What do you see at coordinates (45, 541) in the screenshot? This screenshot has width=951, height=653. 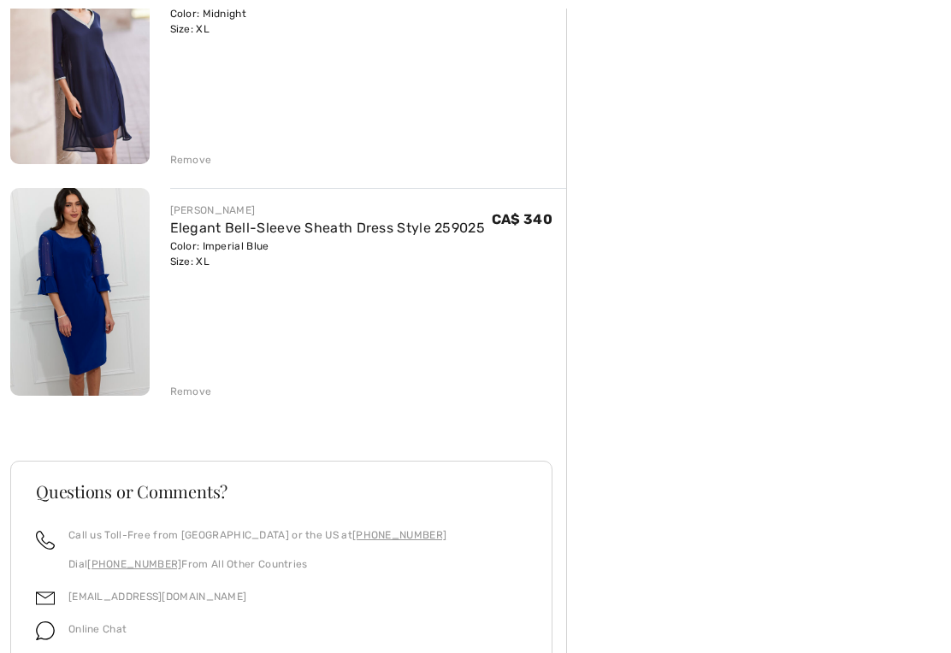 I see `img: call` at bounding box center [45, 541].